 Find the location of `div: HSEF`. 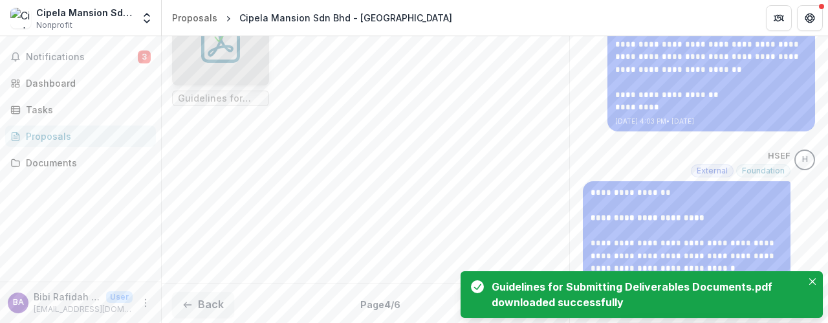

div: HSEF is located at coordinates (805, 159).